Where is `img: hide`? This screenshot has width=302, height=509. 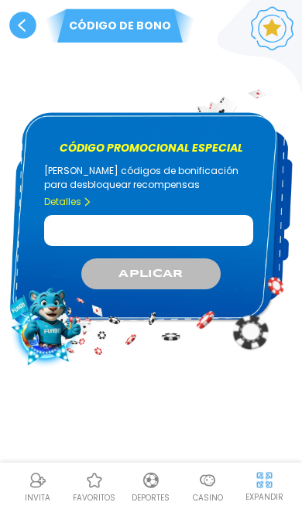
img: hide is located at coordinates (264, 480).